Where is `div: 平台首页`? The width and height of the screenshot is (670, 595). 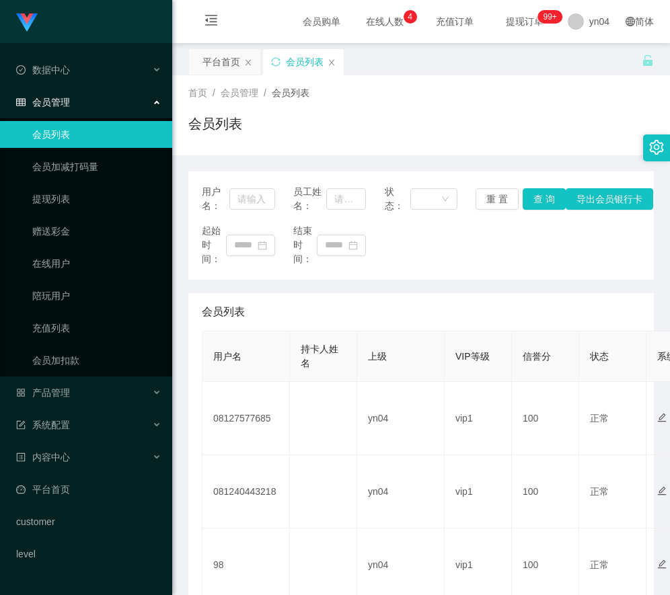
div: 平台首页 is located at coordinates (221, 62).